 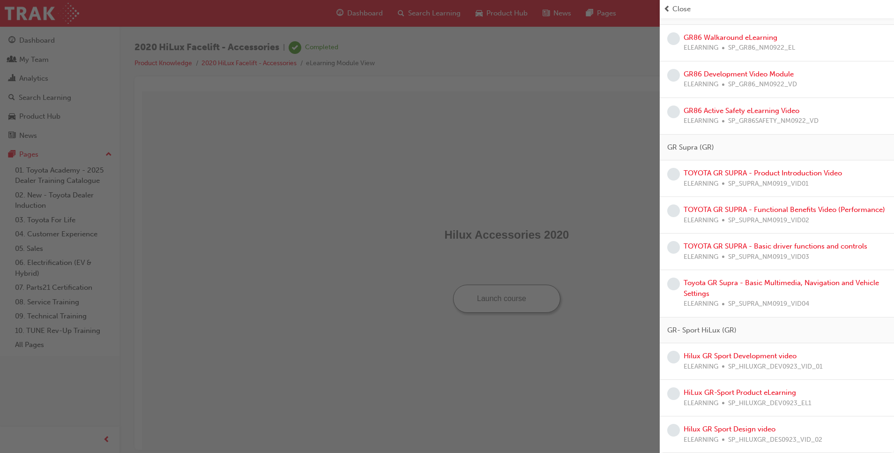 I want to click on span: SP_GR86SAFETY_NM0922_VD, so click(x=773, y=121).